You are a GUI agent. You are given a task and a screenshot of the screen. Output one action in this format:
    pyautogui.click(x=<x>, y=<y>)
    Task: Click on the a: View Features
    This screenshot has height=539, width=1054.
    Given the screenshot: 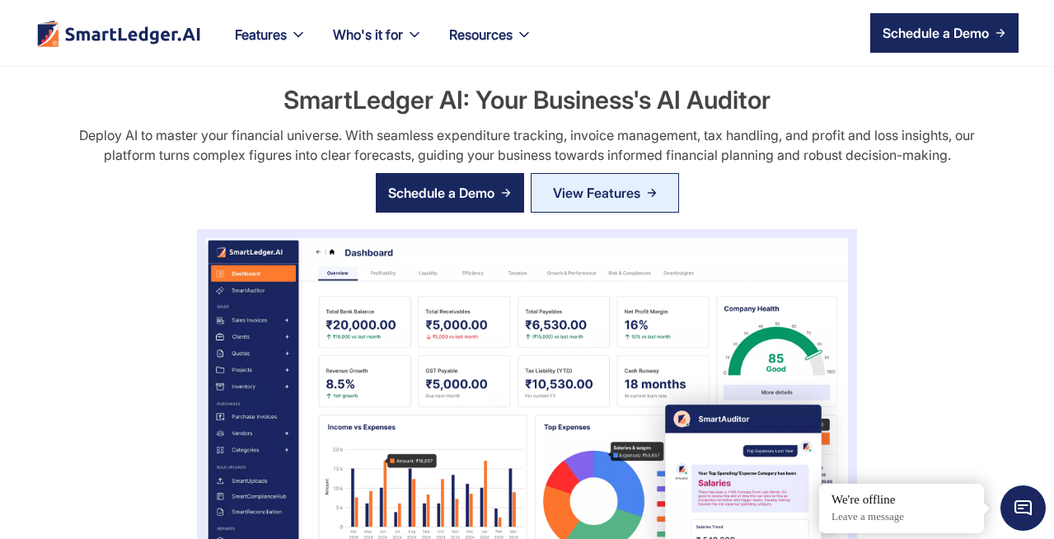 What is the action you would take?
    pyautogui.click(x=605, y=193)
    